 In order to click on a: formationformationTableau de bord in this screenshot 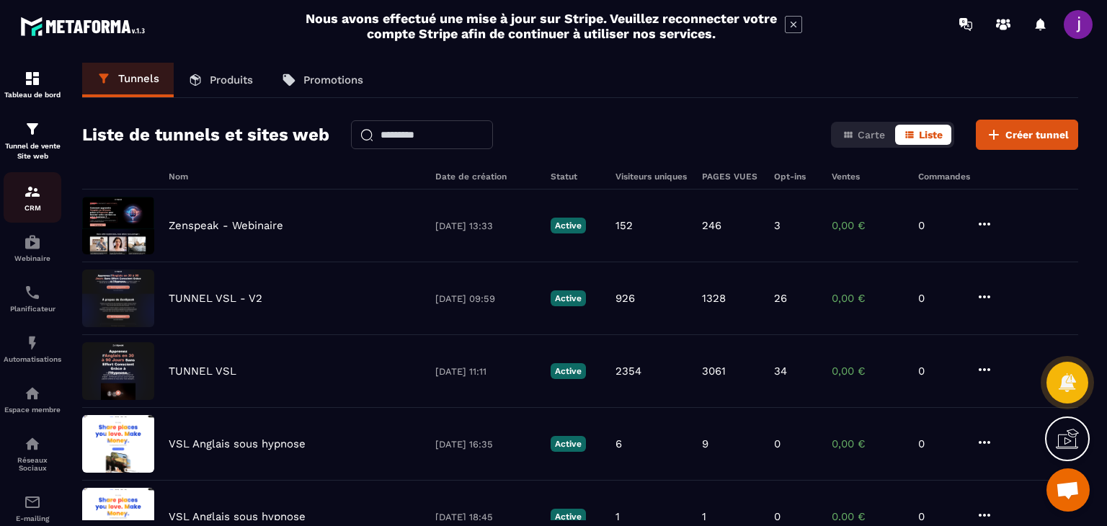, I will do `click(32, 84)`.